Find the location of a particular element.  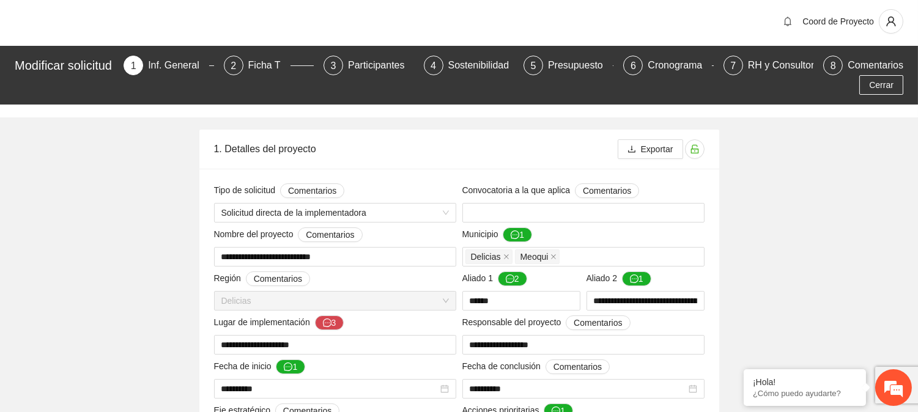

span: Municipio is located at coordinates (497, 235).